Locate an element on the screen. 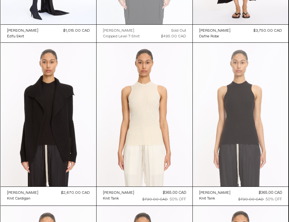 Image resolution: width=289 pixels, height=222 pixels. div: Edfu Skirt is located at coordinates (15, 36).